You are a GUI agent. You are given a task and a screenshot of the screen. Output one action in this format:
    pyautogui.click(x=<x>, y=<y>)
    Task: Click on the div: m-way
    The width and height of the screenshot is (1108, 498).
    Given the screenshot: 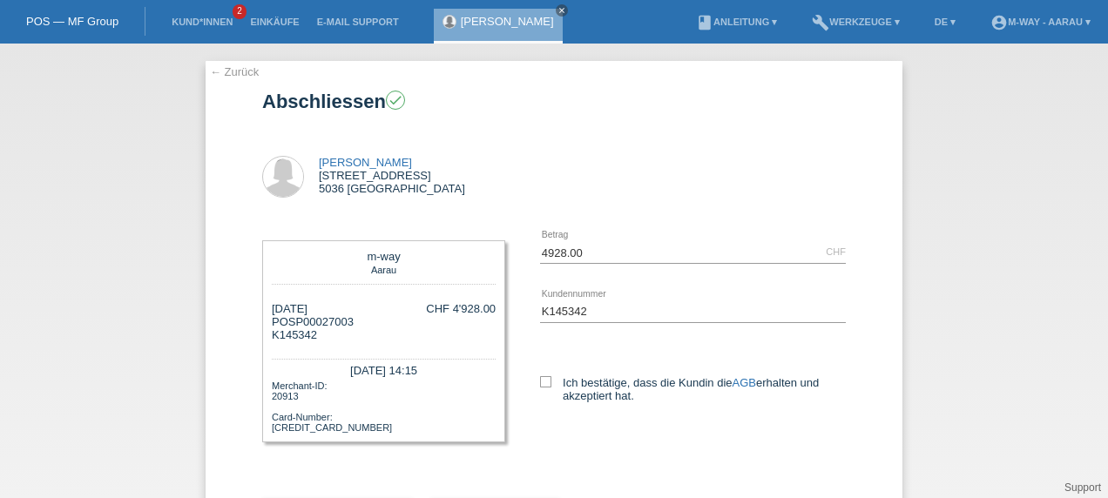 What is the action you would take?
    pyautogui.click(x=383, y=256)
    